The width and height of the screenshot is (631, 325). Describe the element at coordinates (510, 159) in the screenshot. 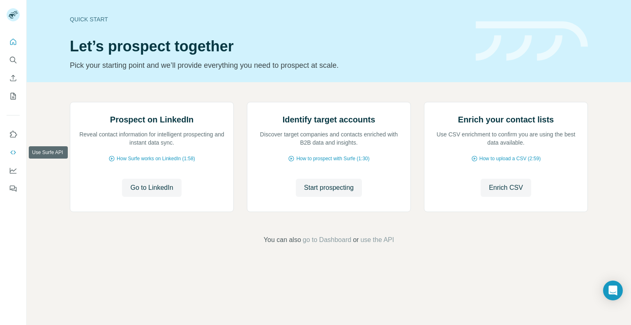

I see `span: How to upload a CSV (2:59)` at that location.